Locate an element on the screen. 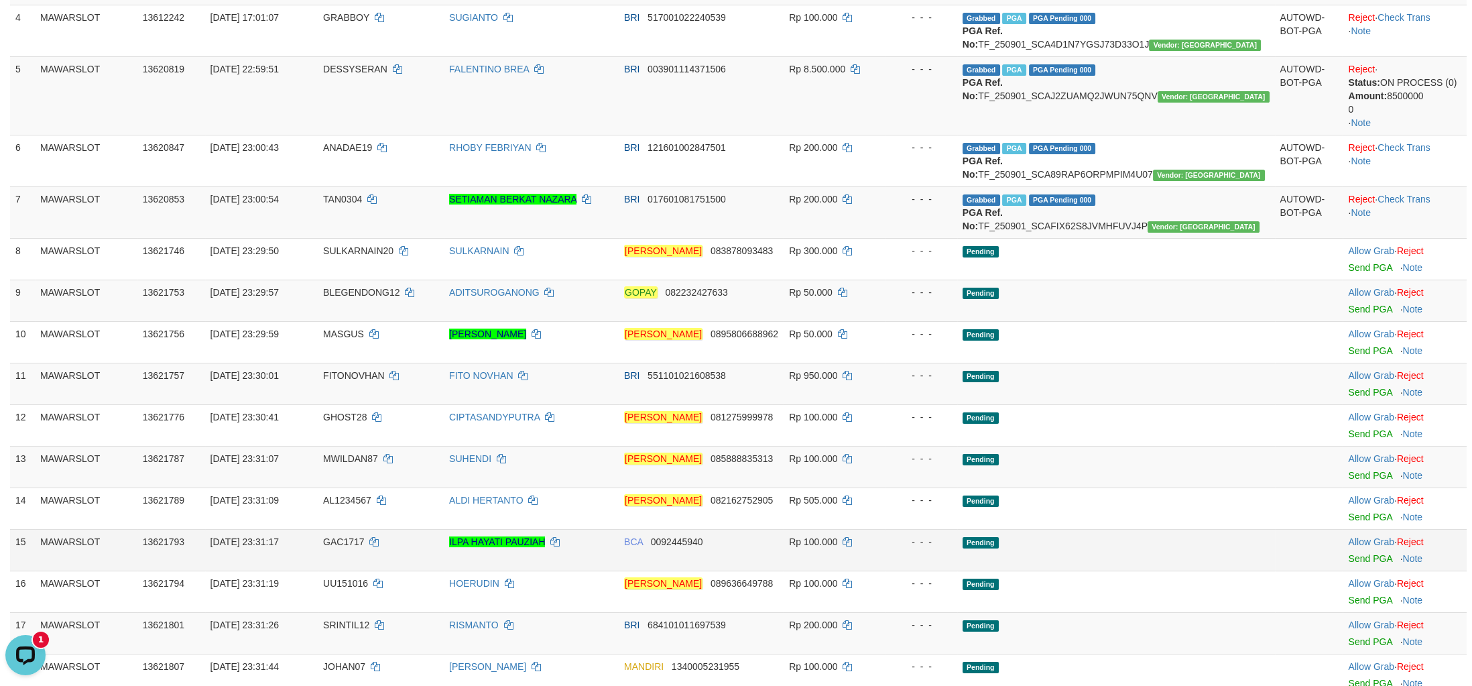  span: TAN0304 is located at coordinates (343, 199).